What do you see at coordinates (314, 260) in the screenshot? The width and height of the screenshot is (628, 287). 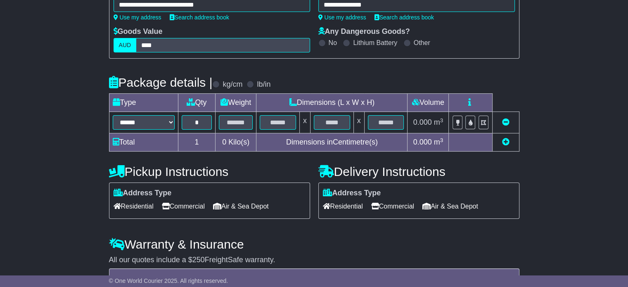 I see `div: All our quotes include a $ FreightSafe warranty.` at bounding box center [314, 260].